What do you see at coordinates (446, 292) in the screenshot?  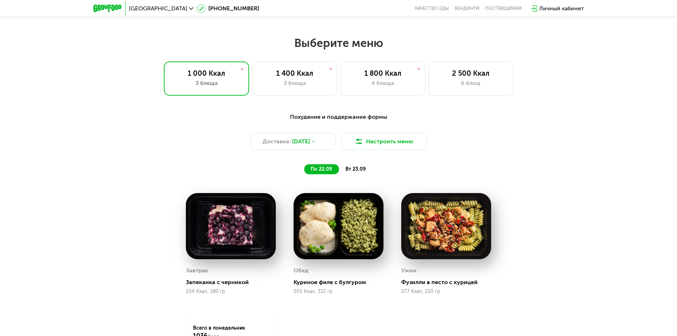 I see `div: 277 Ккал, 210 гр` at bounding box center [446, 292].